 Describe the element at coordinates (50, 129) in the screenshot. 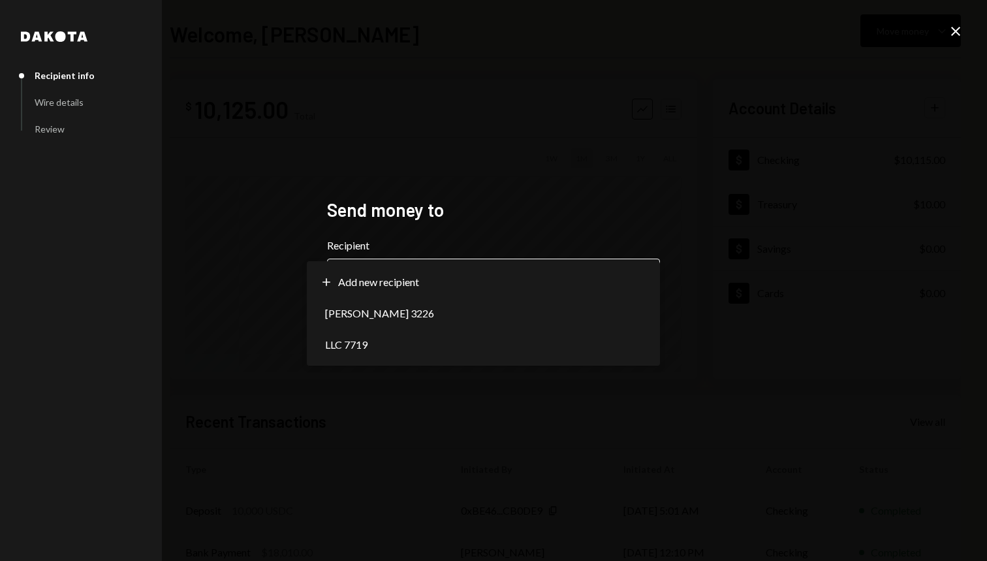

I see `div: Review` at that location.